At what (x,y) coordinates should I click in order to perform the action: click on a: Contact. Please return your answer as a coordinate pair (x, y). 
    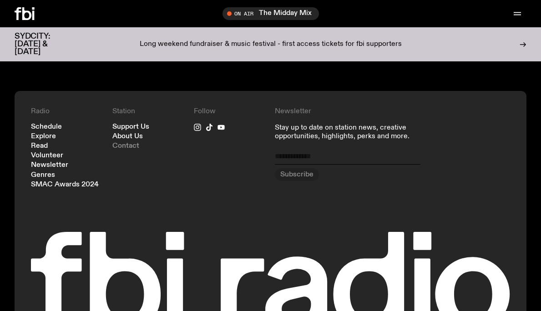
    Looking at the image, I should click on (125, 146).